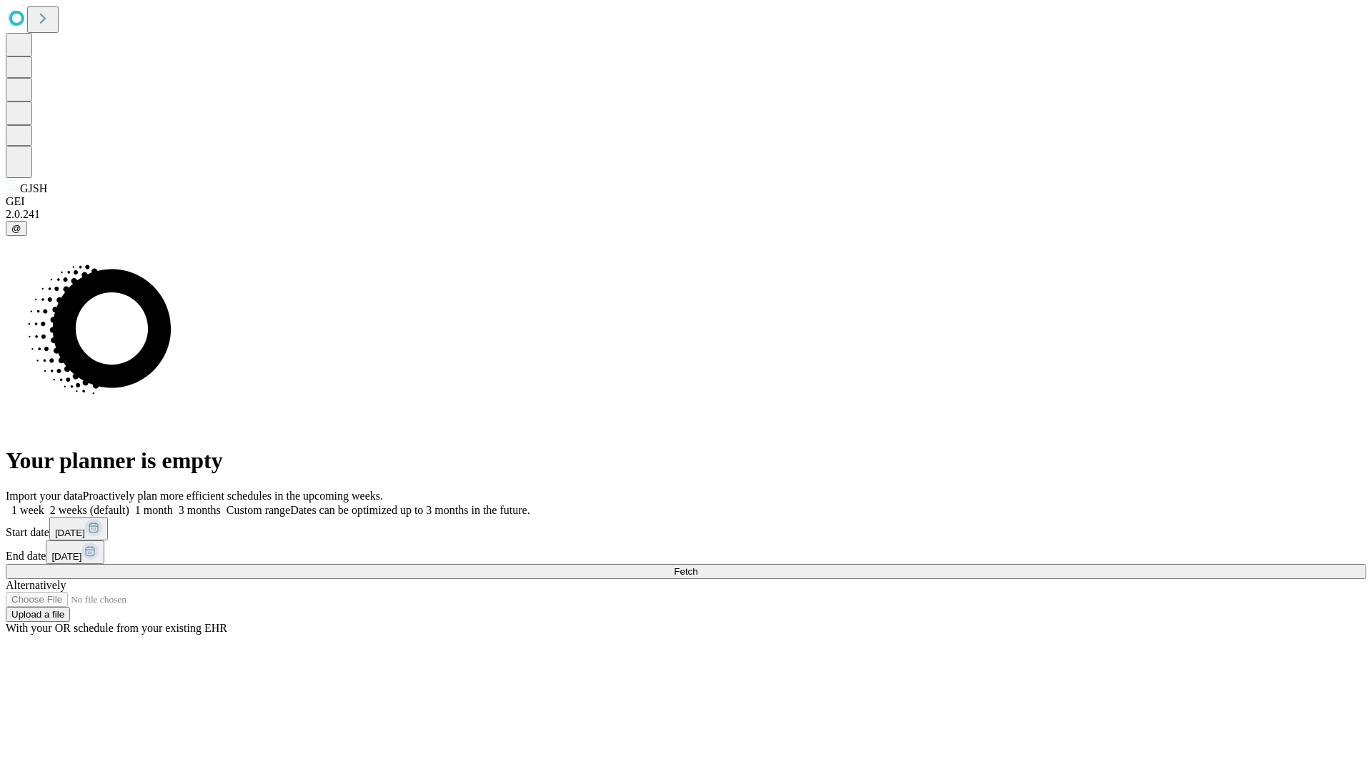  I want to click on span: 3 months, so click(199, 510).